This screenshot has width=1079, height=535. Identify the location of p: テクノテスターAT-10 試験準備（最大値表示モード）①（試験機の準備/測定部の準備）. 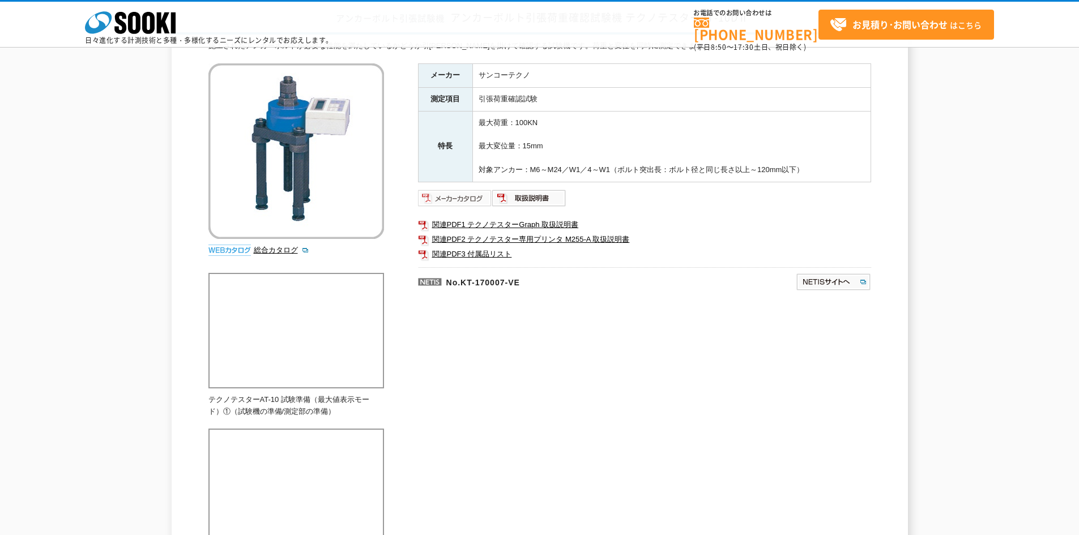
(296, 406).